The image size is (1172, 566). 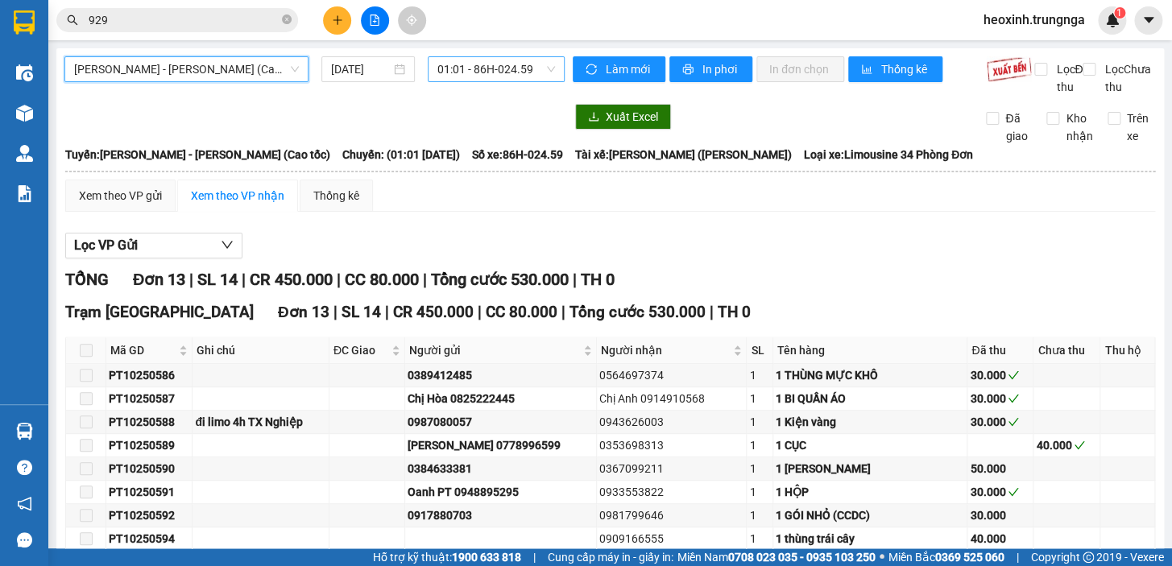 What do you see at coordinates (672, 422) in the screenshot?
I see `div: 0943626003` at bounding box center [672, 422].